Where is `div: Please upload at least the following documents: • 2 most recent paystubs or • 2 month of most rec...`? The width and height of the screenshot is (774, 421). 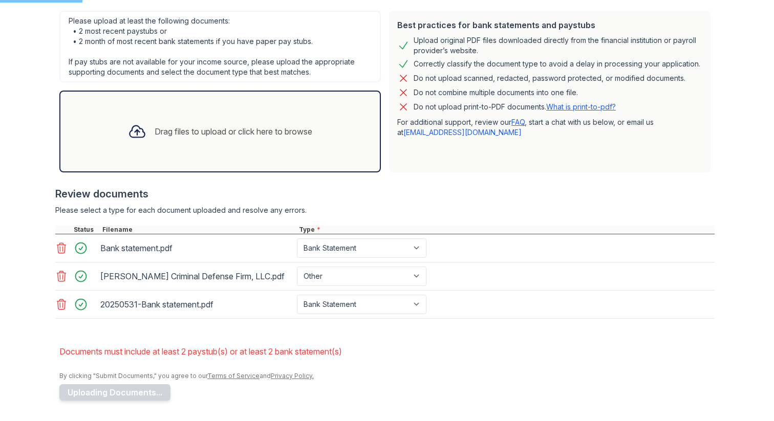 div: Please upload at least the following documents: • 2 most recent paystubs or • 2 month of most rec... is located at coordinates (220, 47).